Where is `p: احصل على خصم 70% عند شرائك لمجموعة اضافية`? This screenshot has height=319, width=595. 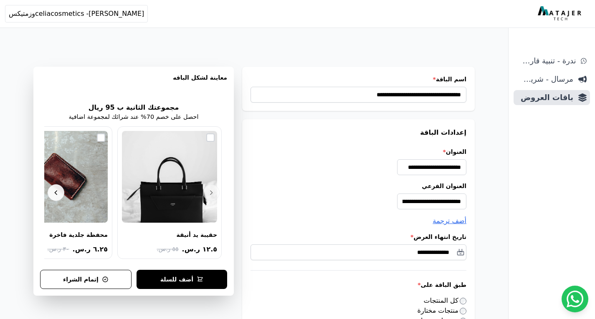 p: احصل على خصم 70% عند شرائك لمجموعة اضافية is located at coordinates (134, 117).